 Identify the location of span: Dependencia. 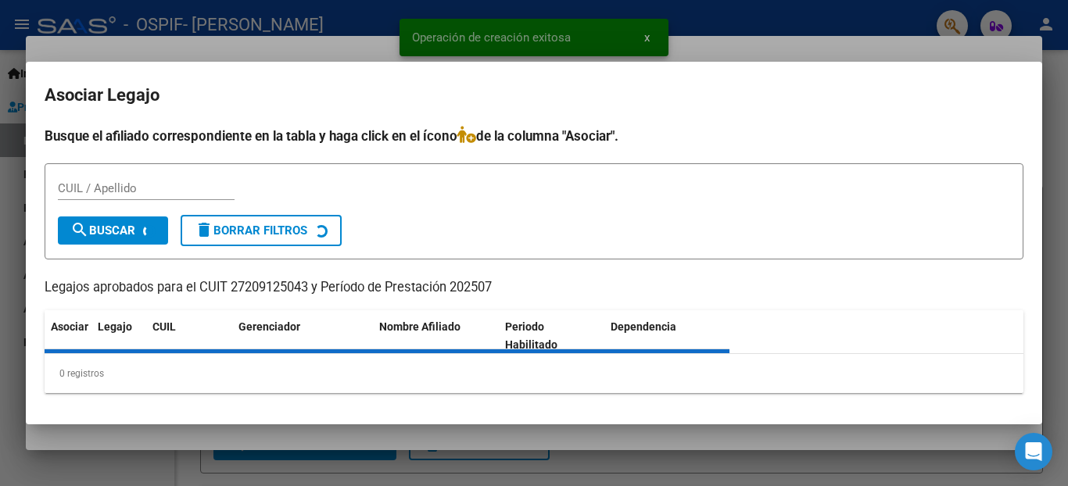
(643, 327).